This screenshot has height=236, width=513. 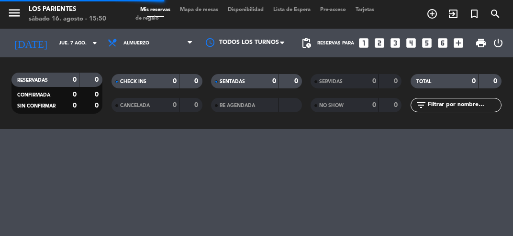 I want to click on span: SERVIDAS, so click(x=331, y=82).